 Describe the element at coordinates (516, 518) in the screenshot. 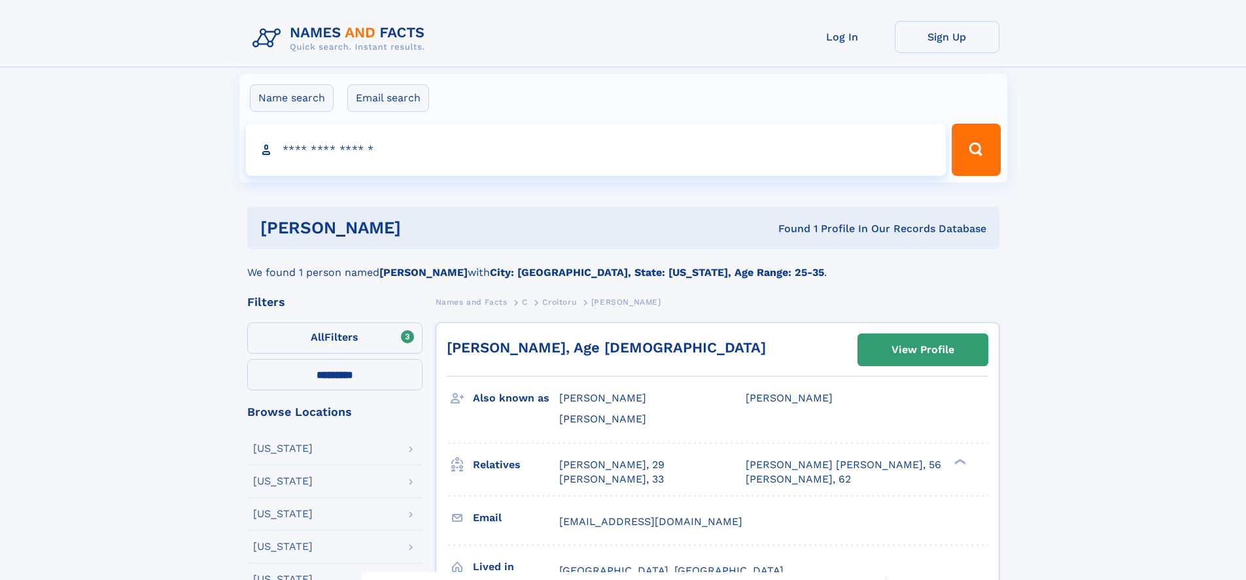

I see `h3: Email` at that location.